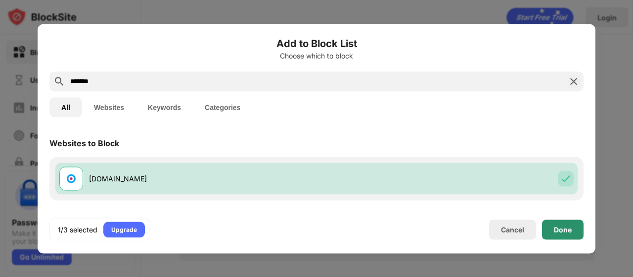  I want to click on button: Categories, so click(223, 107).